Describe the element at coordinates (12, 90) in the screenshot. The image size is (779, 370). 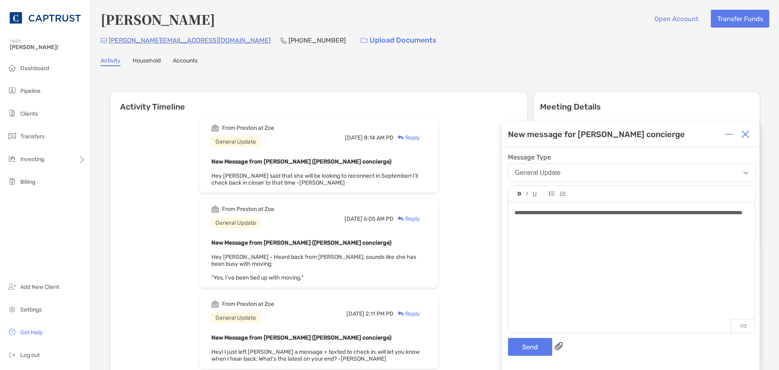
I see `img: pipeline icon` at that location.